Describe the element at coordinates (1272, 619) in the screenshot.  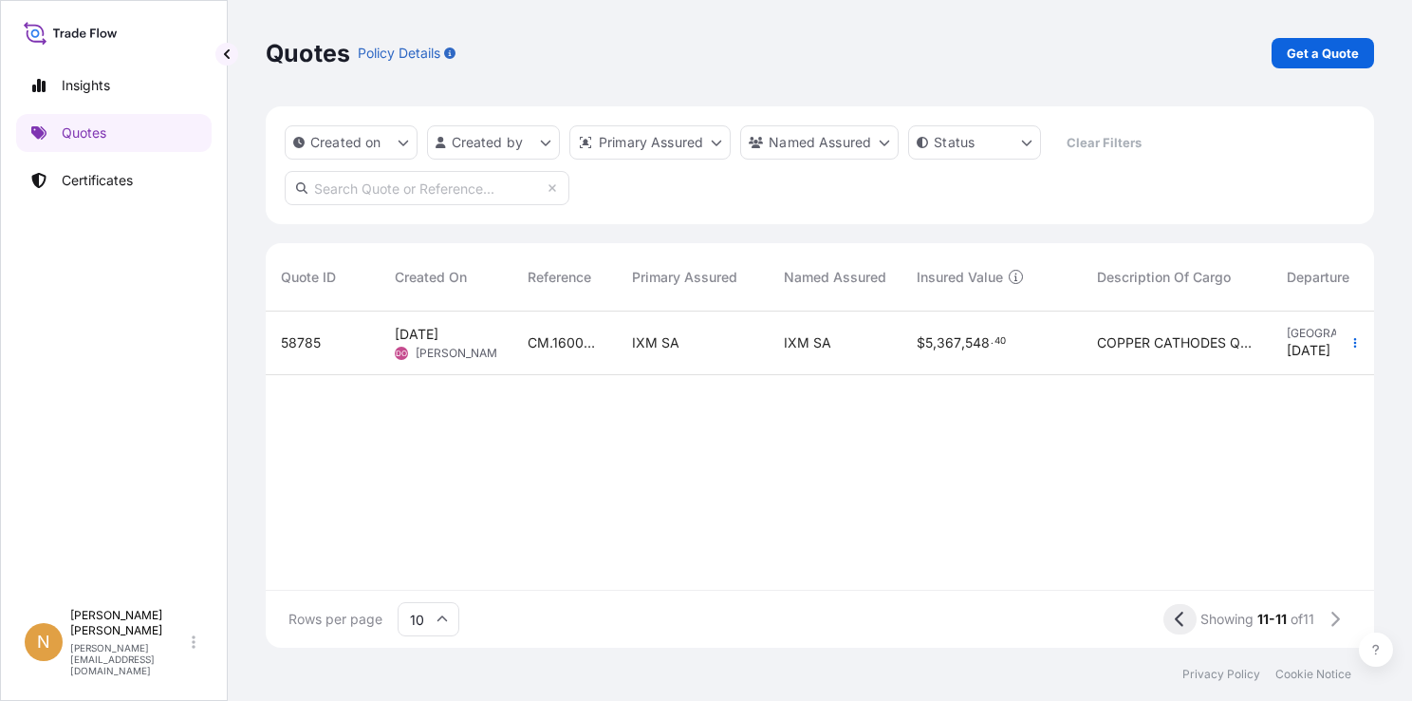
I see `span: 11-11` at that location.